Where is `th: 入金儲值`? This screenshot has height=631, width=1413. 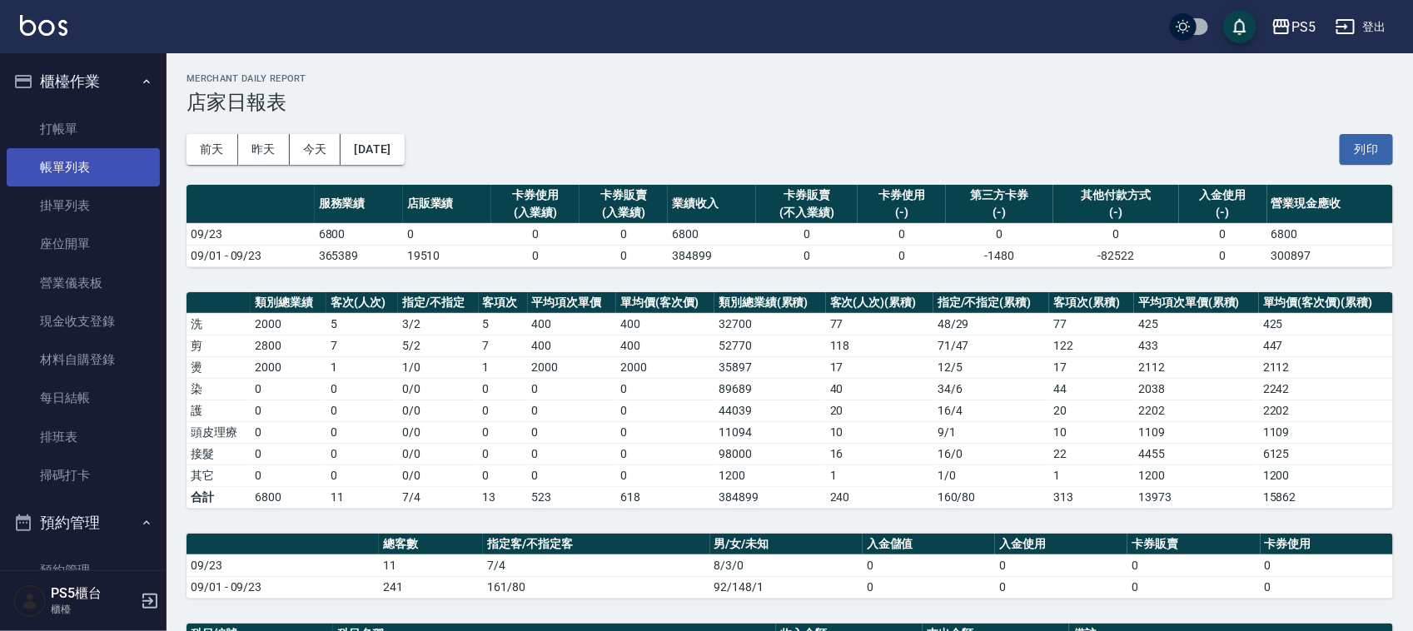 th: 入金儲值 is located at coordinates (929, 545).